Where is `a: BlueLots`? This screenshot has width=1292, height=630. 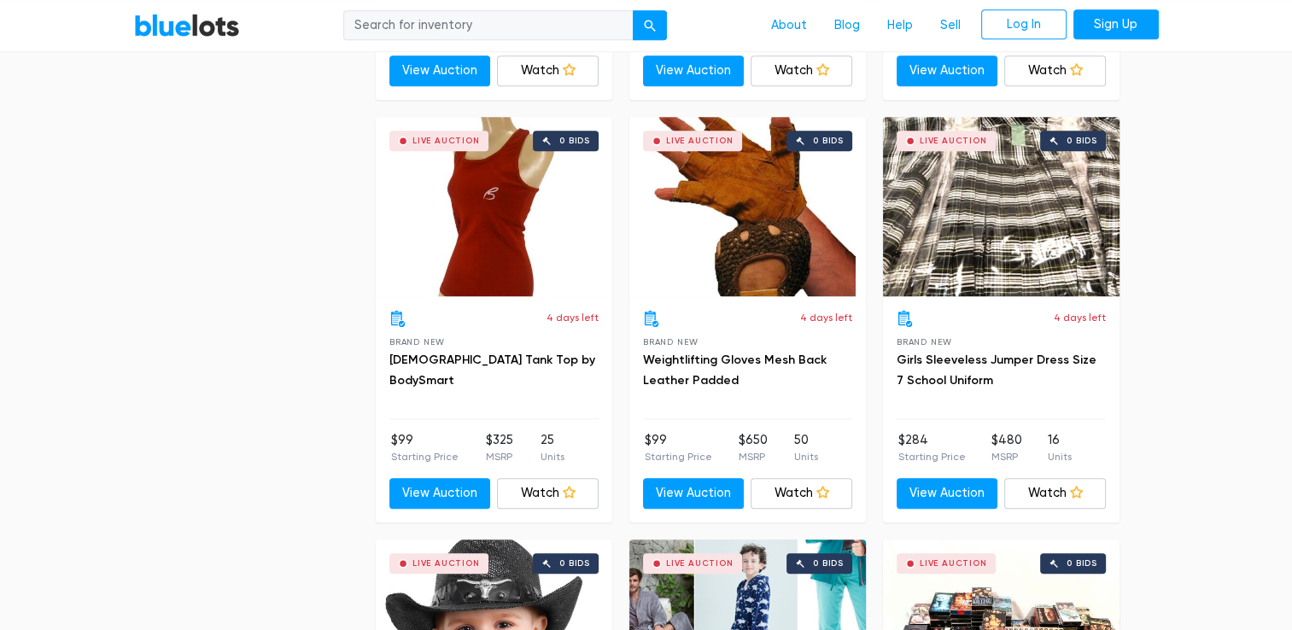
a: BlueLots is located at coordinates (187, 25).